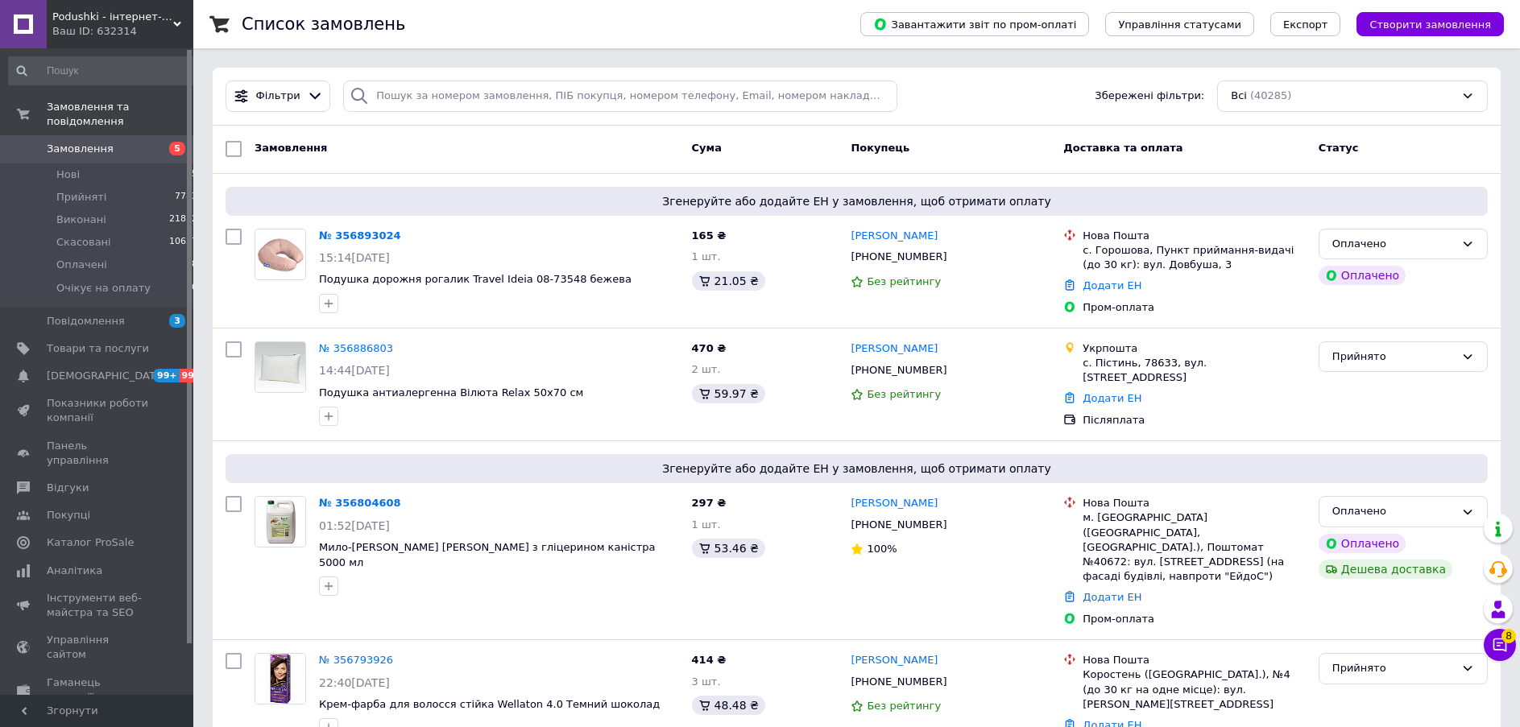 The height and width of the screenshot is (727, 1520). Describe the element at coordinates (706, 681) in the screenshot. I see `span: 3 шт.` at that location.